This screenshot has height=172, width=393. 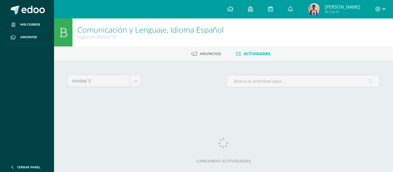 I want to click on span: Anuncios, so click(x=211, y=53).